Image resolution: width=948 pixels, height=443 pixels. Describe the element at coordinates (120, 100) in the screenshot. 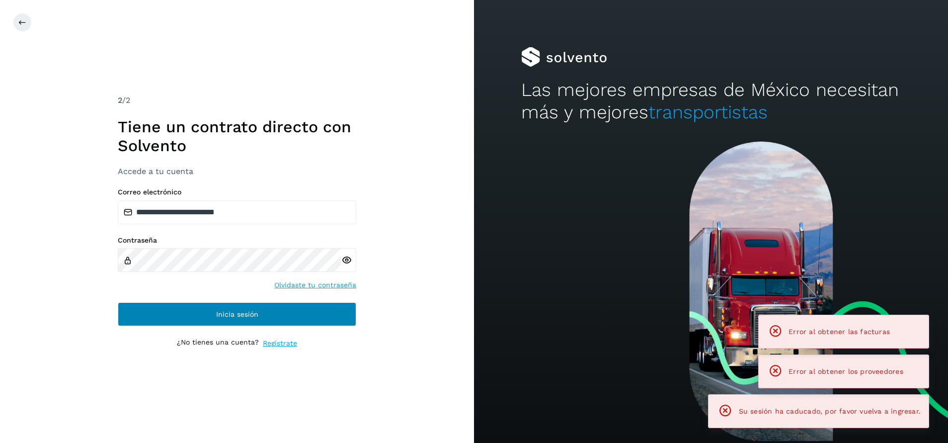

I see `span: 2` at that location.